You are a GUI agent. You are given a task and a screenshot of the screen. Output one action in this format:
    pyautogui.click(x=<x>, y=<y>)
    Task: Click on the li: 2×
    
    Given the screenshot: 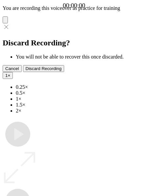 What is the action you would take?
    pyautogui.click(x=80, y=111)
    